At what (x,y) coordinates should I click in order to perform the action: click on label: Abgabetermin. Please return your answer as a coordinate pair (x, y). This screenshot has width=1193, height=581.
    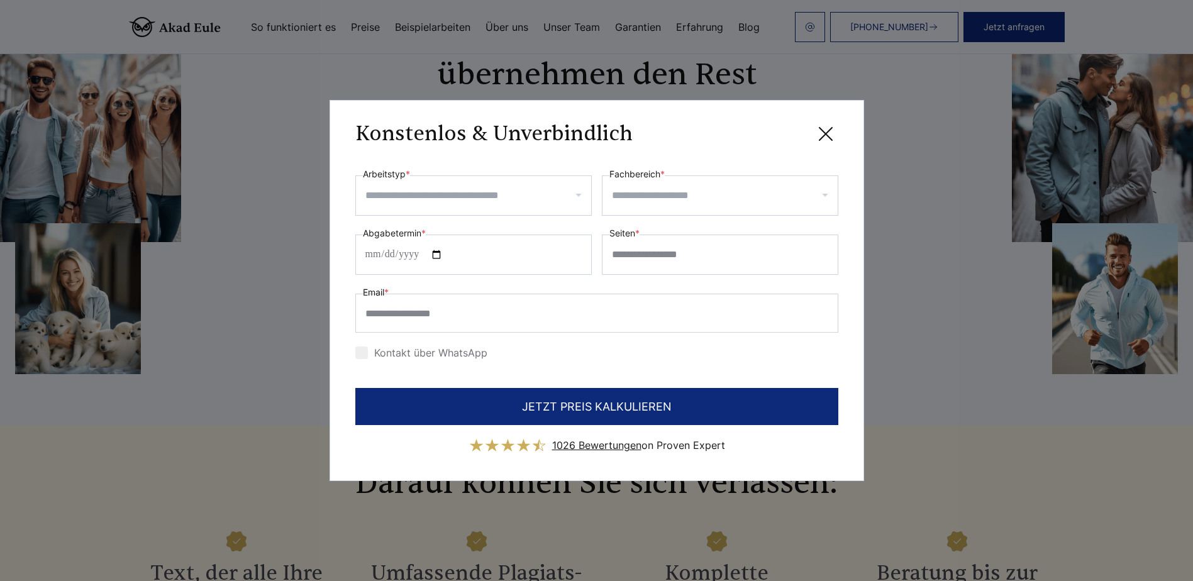
    Looking at the image, I should click on (394, 233).